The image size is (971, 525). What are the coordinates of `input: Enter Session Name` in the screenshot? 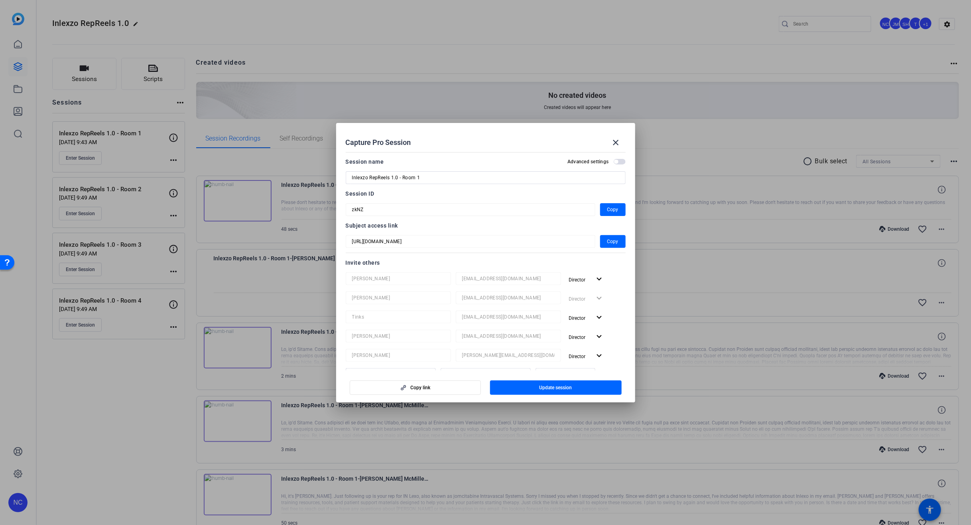 It's located at (486, 177).